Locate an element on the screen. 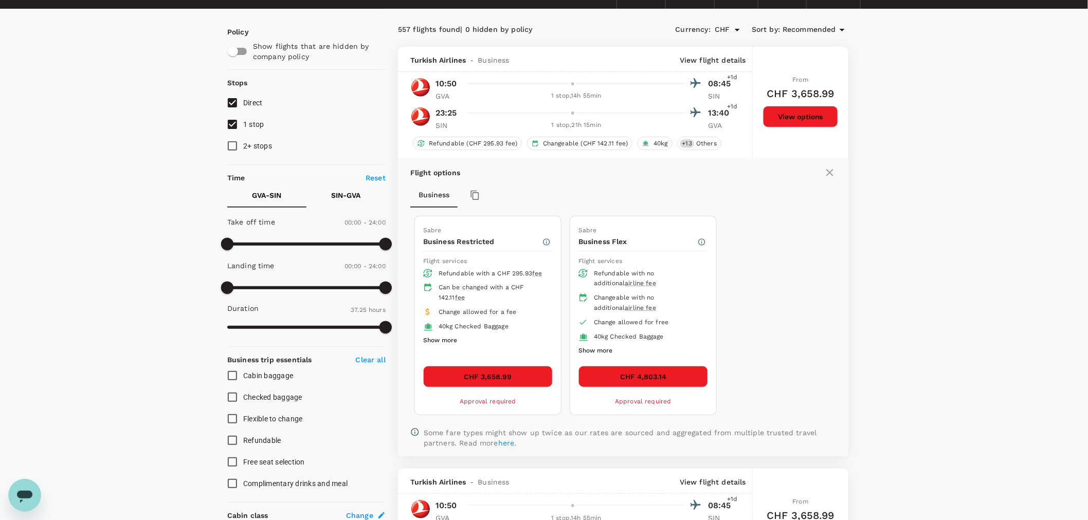 The height and width of the screenshot is (520, 1088). span: Others is located at coordinates (706, 143).